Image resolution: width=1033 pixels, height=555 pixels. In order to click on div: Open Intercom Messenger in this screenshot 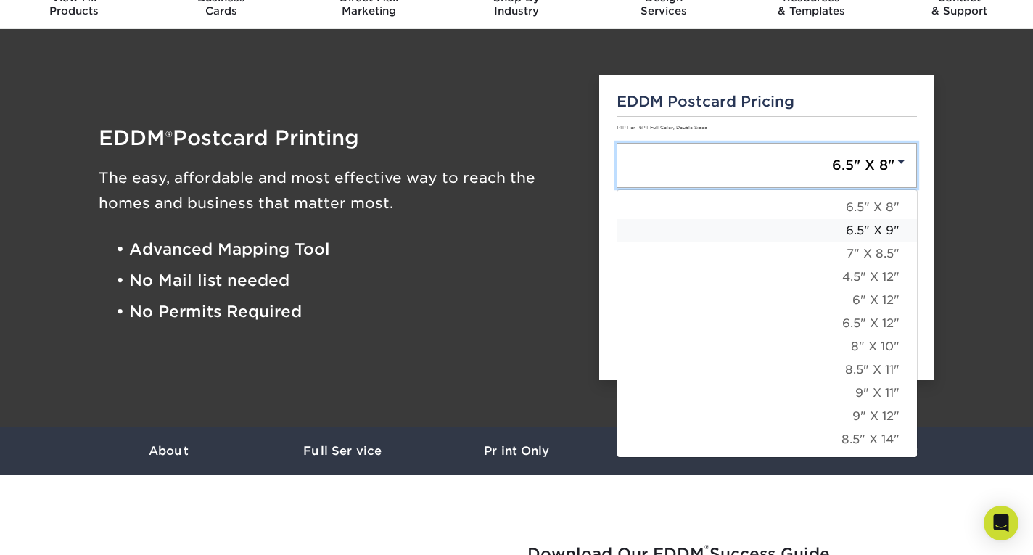, I will do `click(1001, 523)`.